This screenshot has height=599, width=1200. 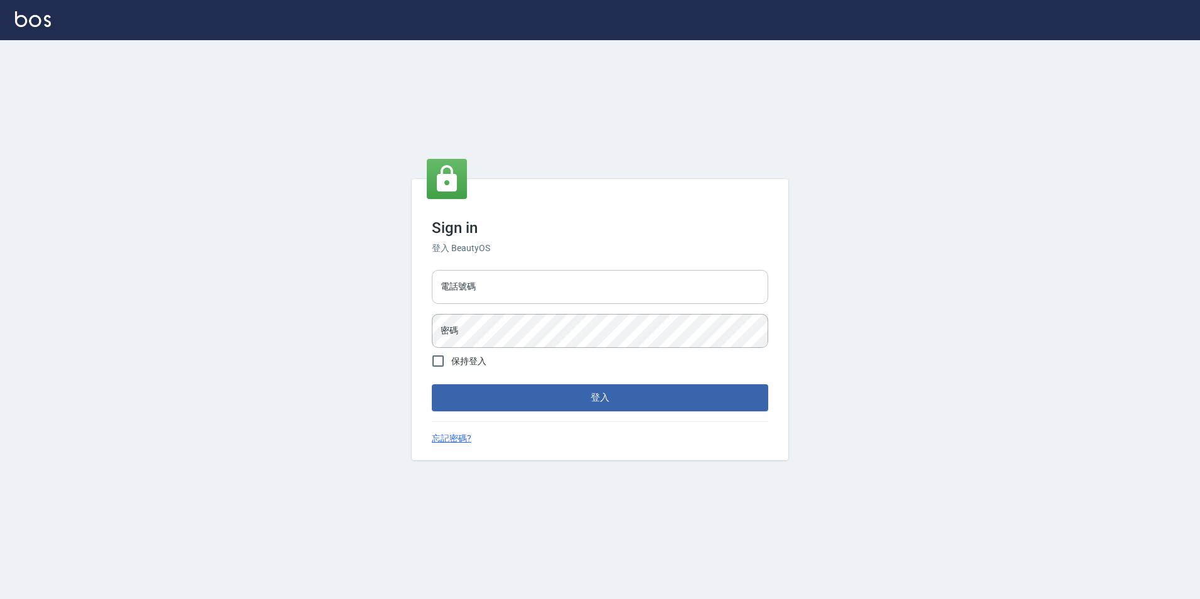 I want to click on button: 登入, so click(x=600, y=397).